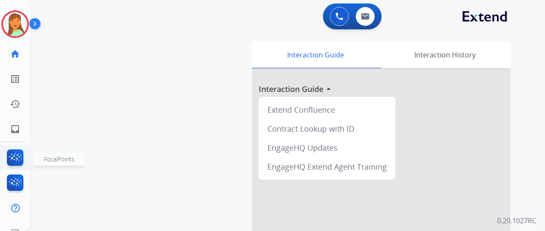  I want to click on div: Interaction History, so click(445, 55).